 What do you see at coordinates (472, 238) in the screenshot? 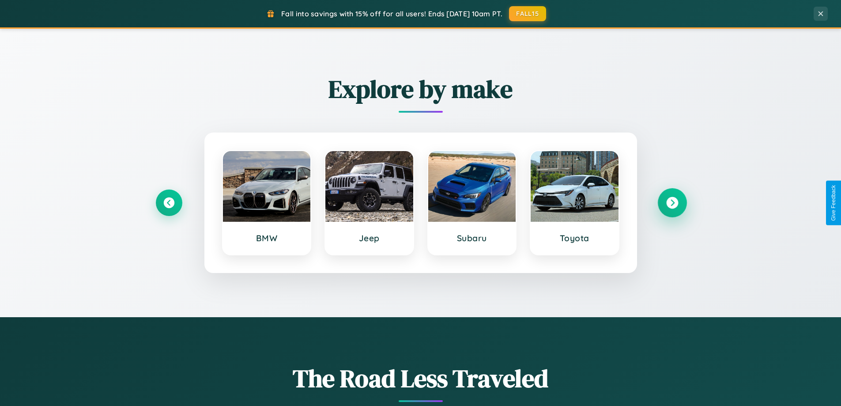
I see `h3: Subaru` at bounding box center [472, 238].